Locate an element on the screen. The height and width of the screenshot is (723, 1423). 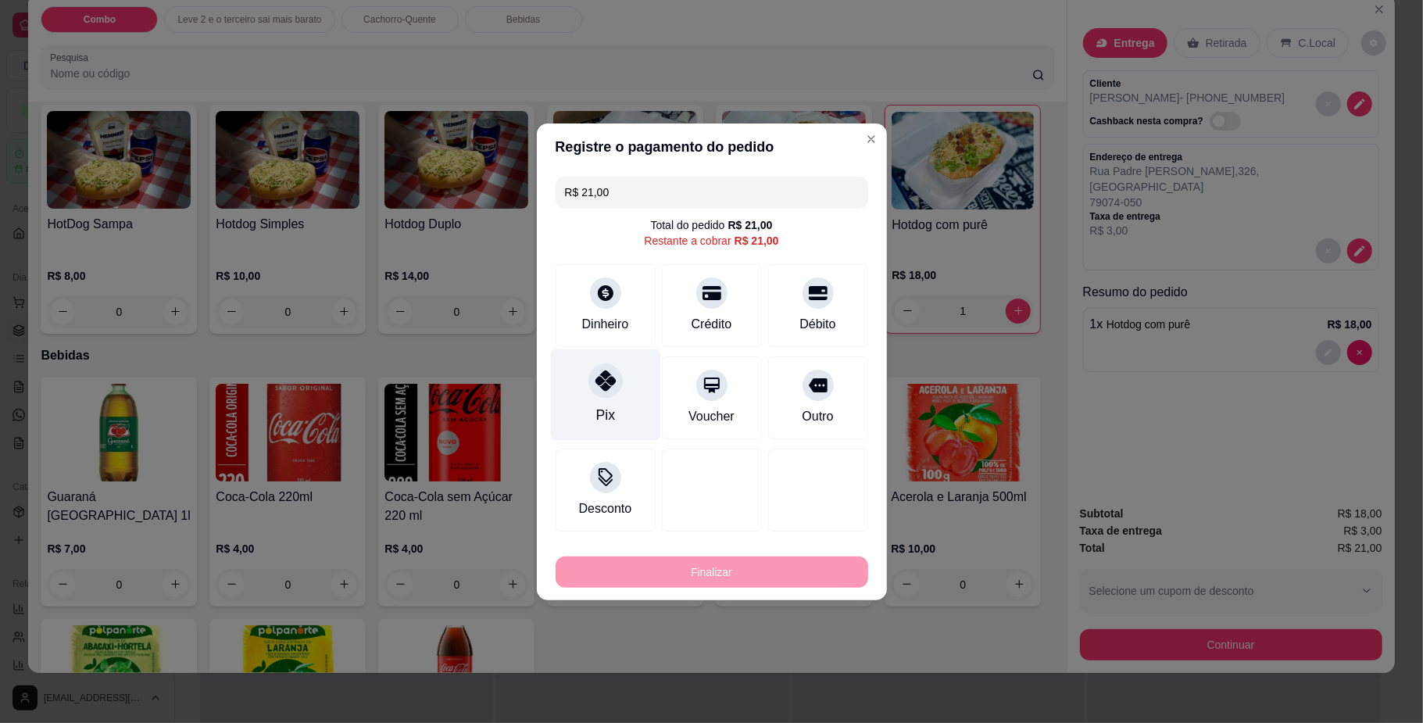
div: Voucher is located at coordinates (711, 416).